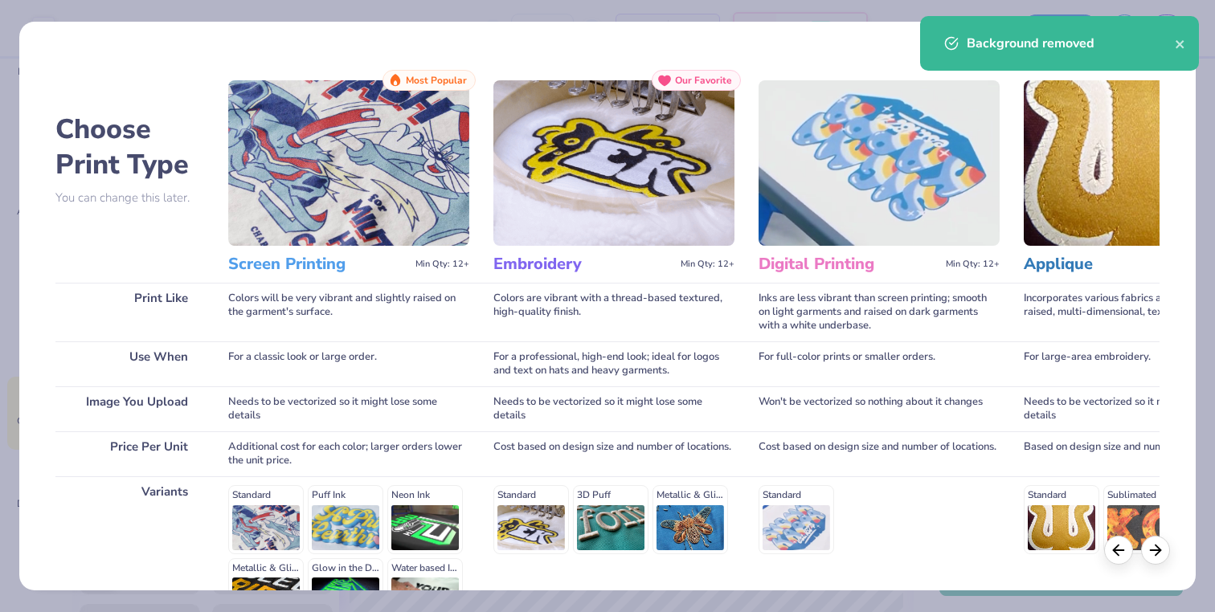  Describe the element at coordinates (129, 312) in the screenshot. I see `div: Print Like` at that location.